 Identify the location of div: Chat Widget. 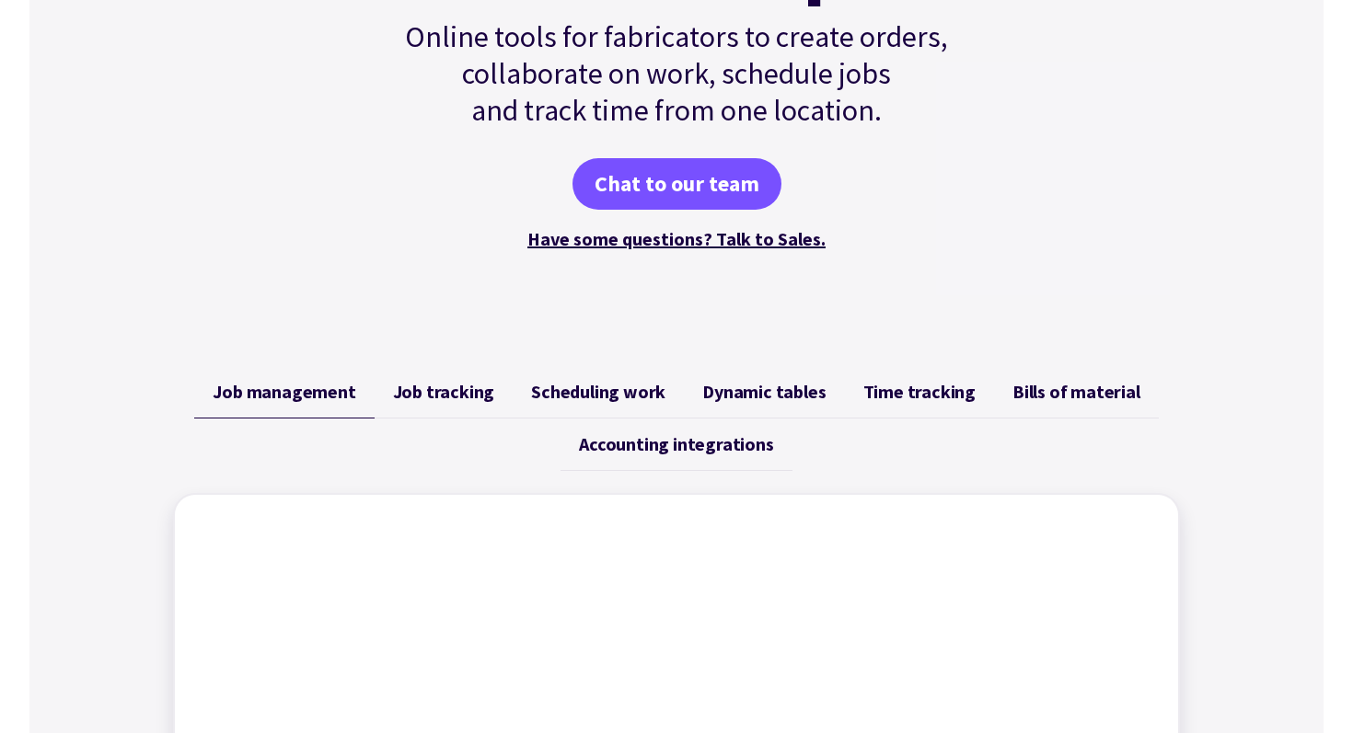
(1194, 634).